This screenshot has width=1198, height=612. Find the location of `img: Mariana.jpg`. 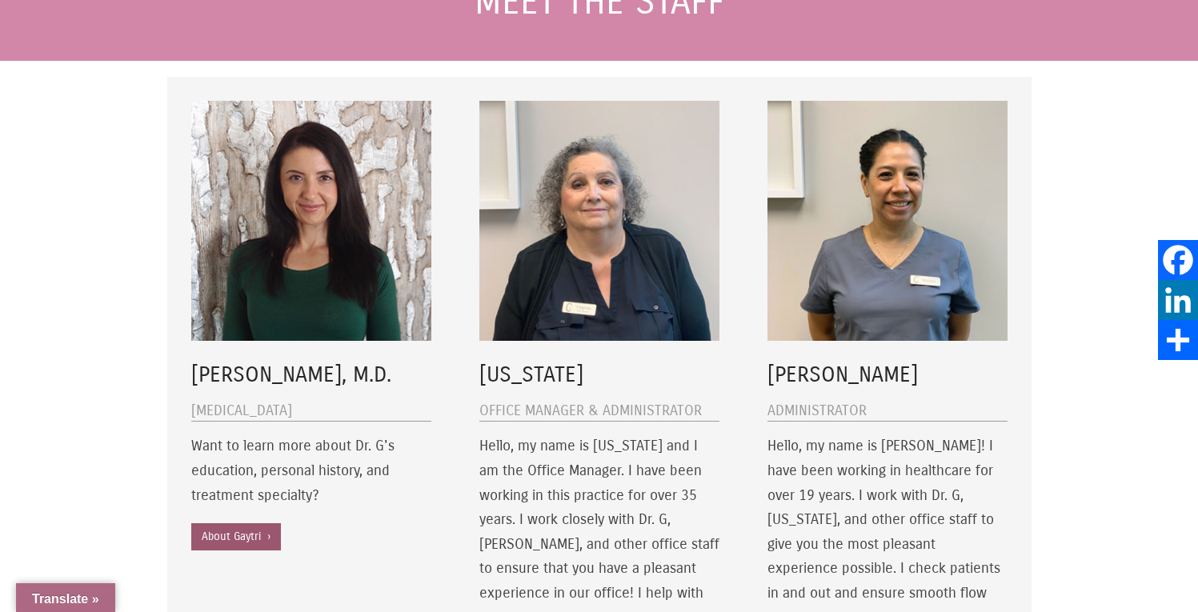

img: Mariana.jpg is located at coordinates (887, 221).